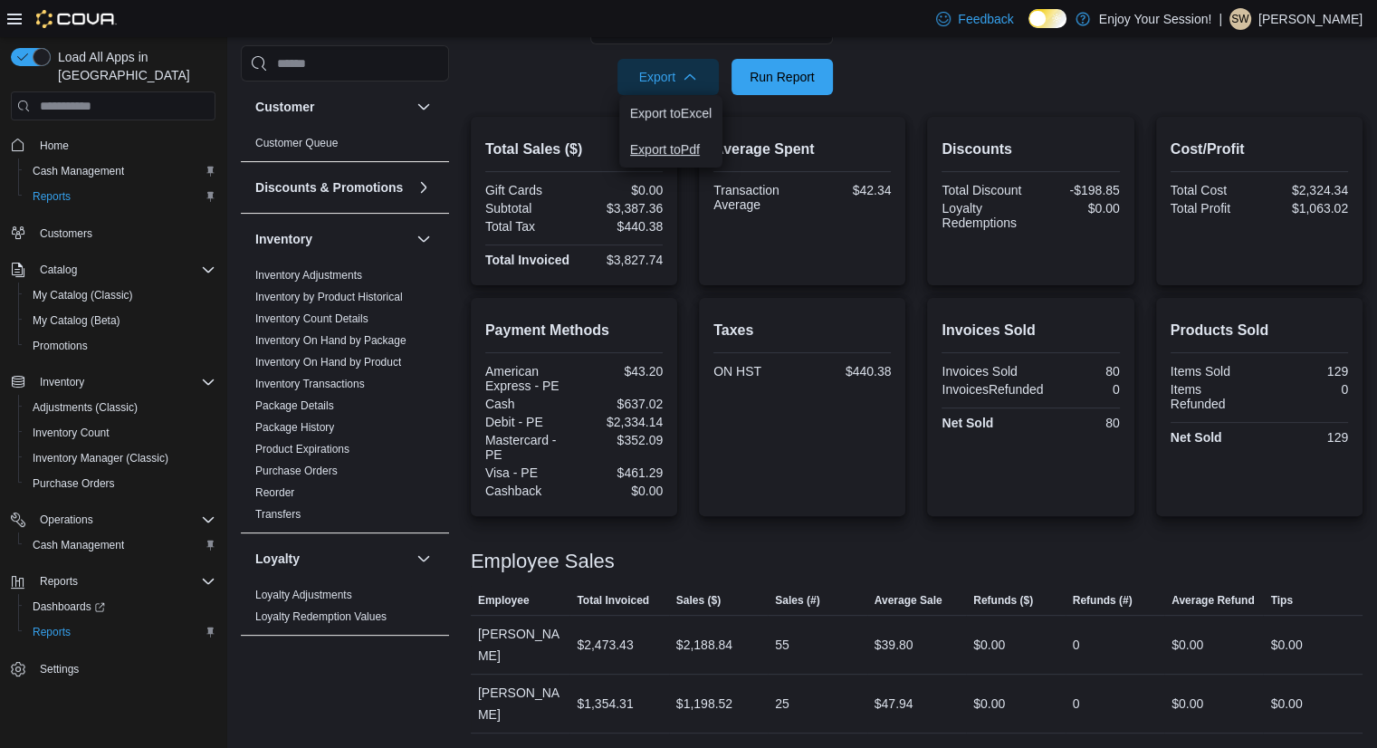 Image resolution: width=1377 pixels, height=748 pixels. I want to click on h2: Products Sold, so click(1260, 331).